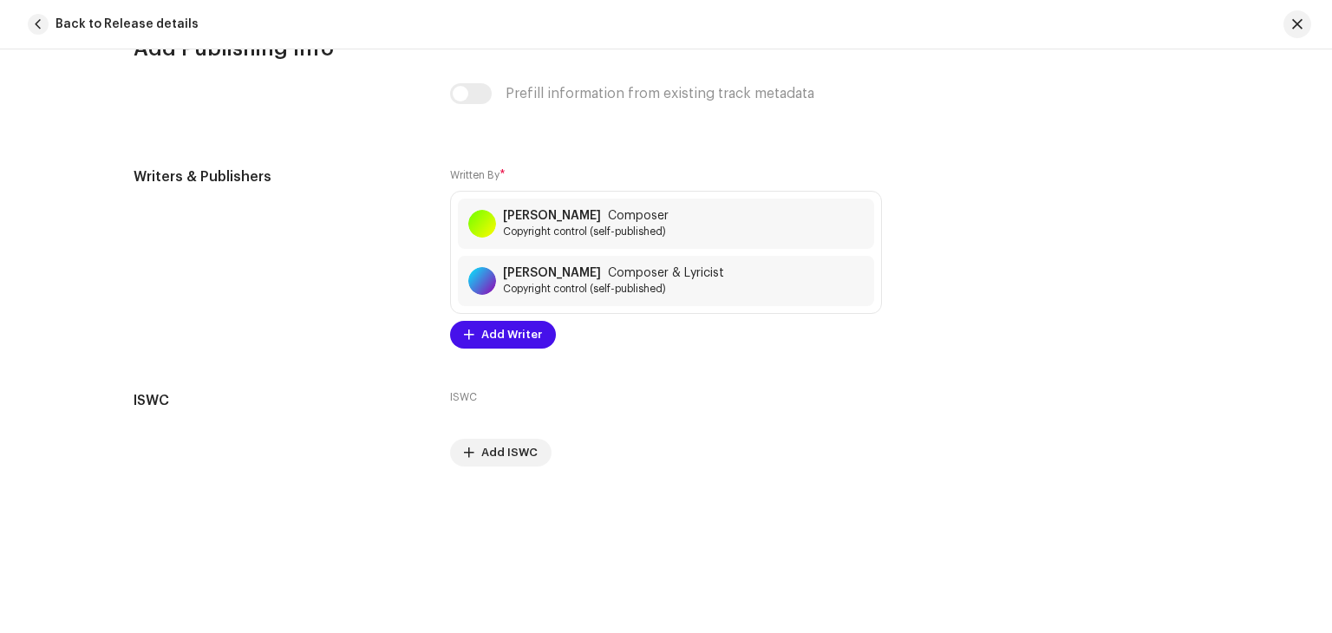 The image size is (1332, 633). Describe the element at coordinates (512, 335) in the screenshot. I see `span: Add Writer` at that location.